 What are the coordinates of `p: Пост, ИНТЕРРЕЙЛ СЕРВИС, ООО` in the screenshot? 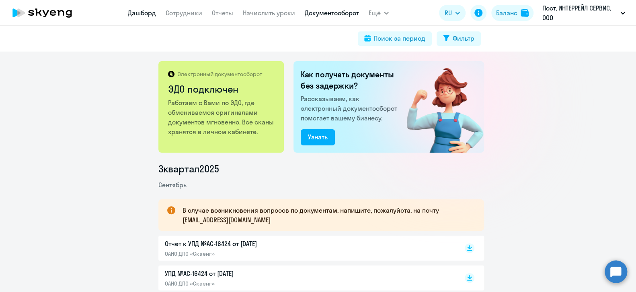 It's located at (580, 13).